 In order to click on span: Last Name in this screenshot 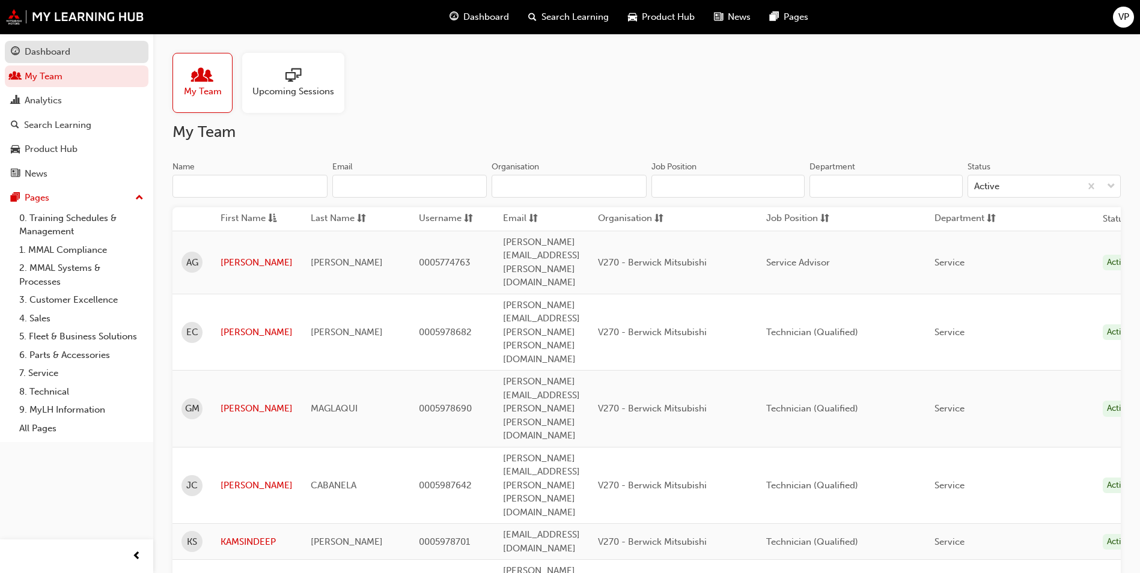, I will do `click(332, 219)`.